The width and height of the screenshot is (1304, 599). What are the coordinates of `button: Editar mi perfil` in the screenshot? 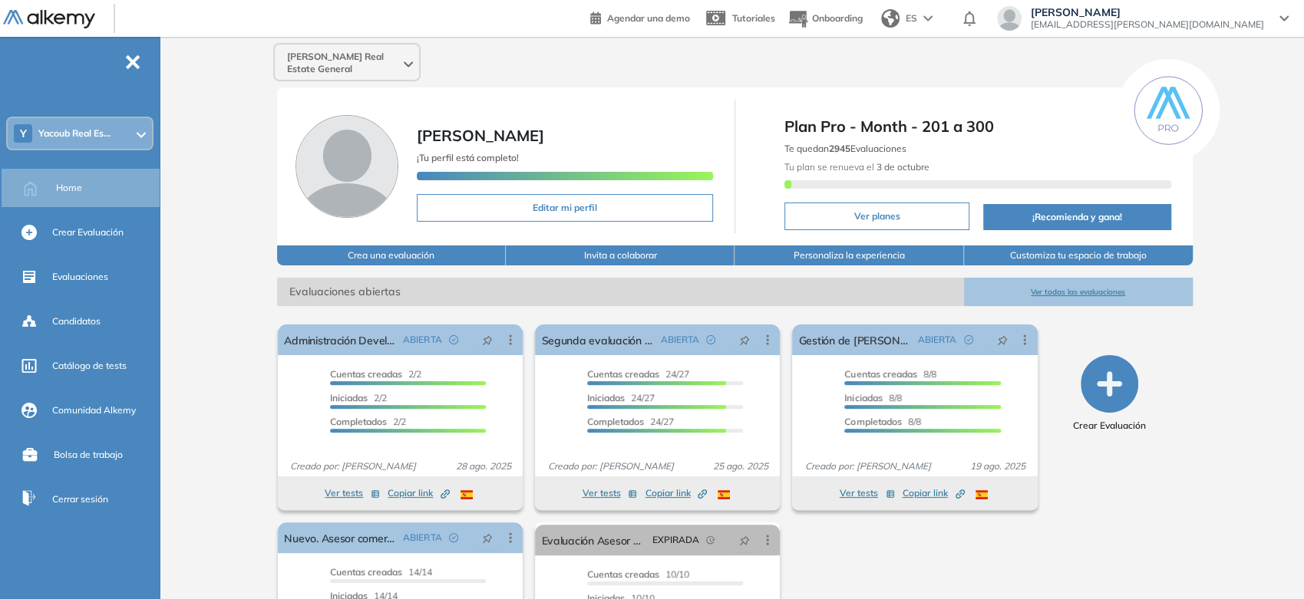 It's located at (565, 208).